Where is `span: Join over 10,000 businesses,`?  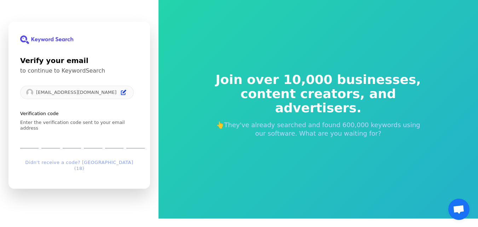
span: Join over 10,000 businesses, is located at coordinates (318, 80).